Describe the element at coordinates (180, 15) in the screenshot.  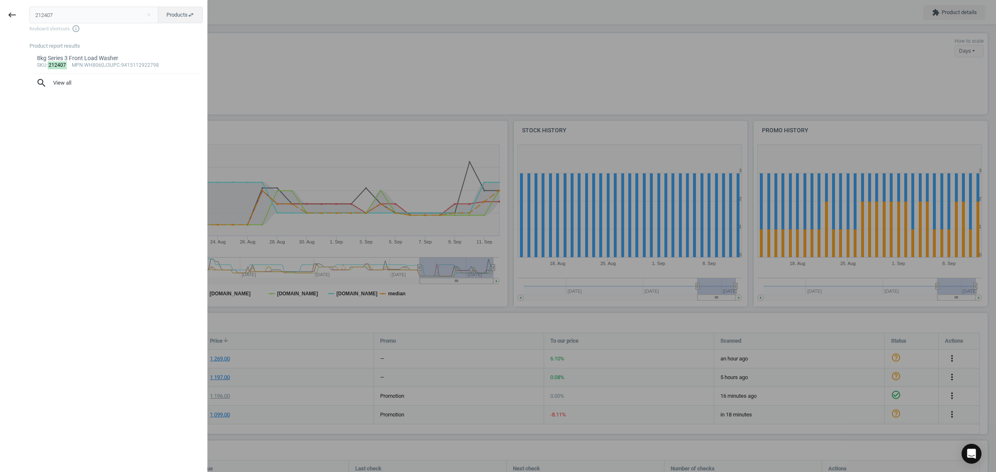
I see `button: Productsswap_horiz` at that location.